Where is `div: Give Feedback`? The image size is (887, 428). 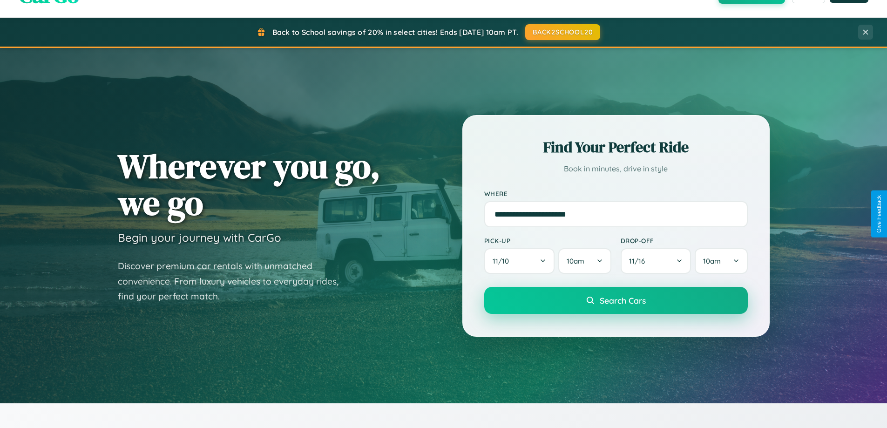
div: Give Feedback is located at coordinates (879, 214).